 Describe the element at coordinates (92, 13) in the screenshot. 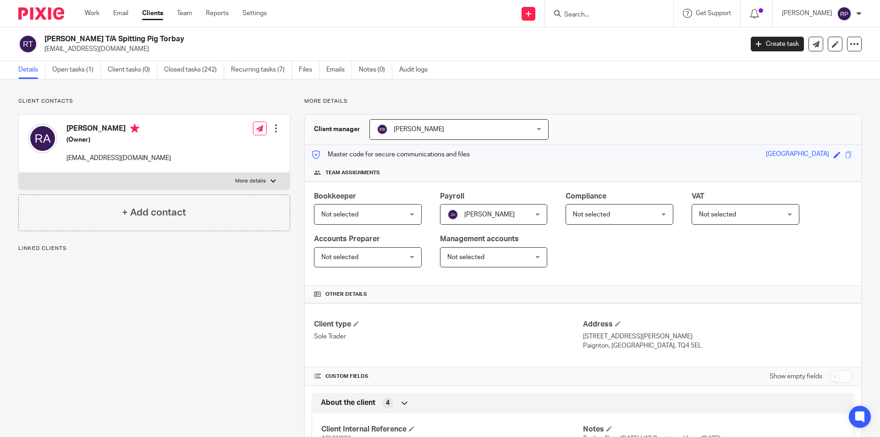

I see `a: Work` at that location.